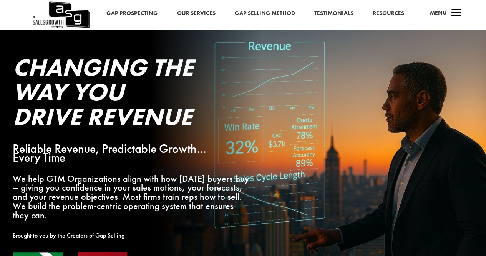  I want to click on a: Our Services, so click(196, 13).